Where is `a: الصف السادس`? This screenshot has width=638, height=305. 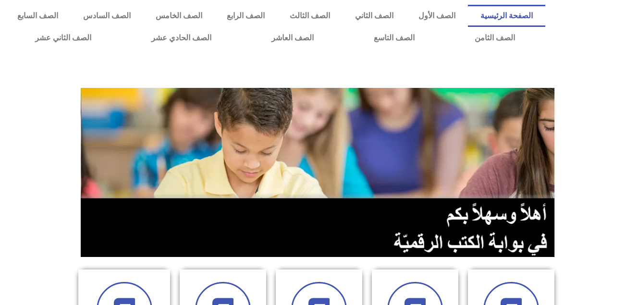 a: الصف السادس is located at coordinates (107, 16).